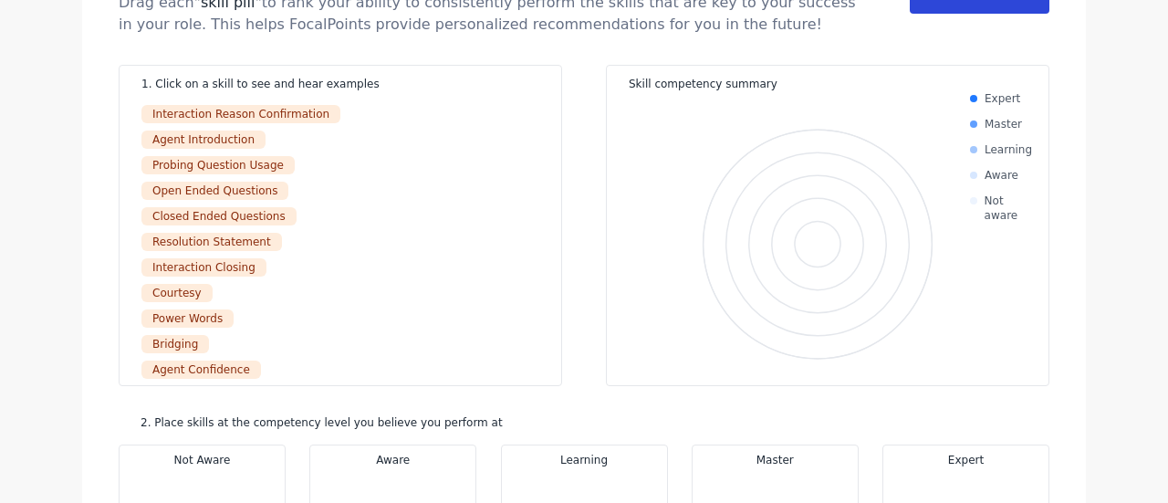  I want to click on div: Bridging, so click(175, 344).